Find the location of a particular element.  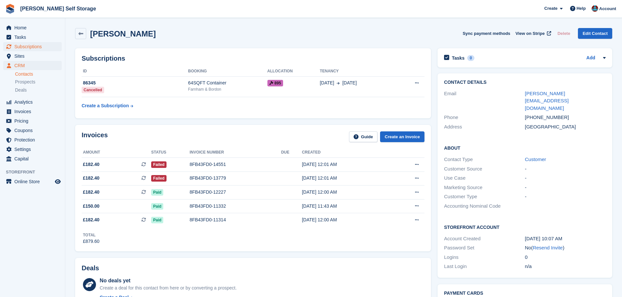

div: Address is located at coordinates (484, 127).